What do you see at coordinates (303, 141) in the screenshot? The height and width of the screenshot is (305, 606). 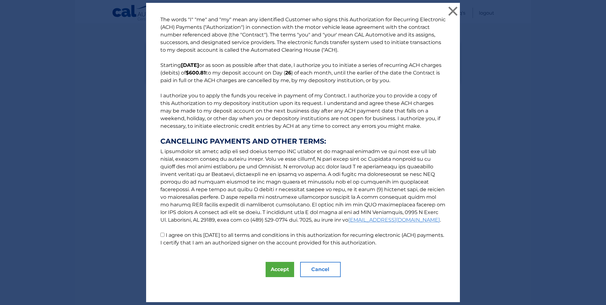 I see `strong: CANCELLING PAYMENTS AND OTHER TERMS:` at bounding box center [303, 141].